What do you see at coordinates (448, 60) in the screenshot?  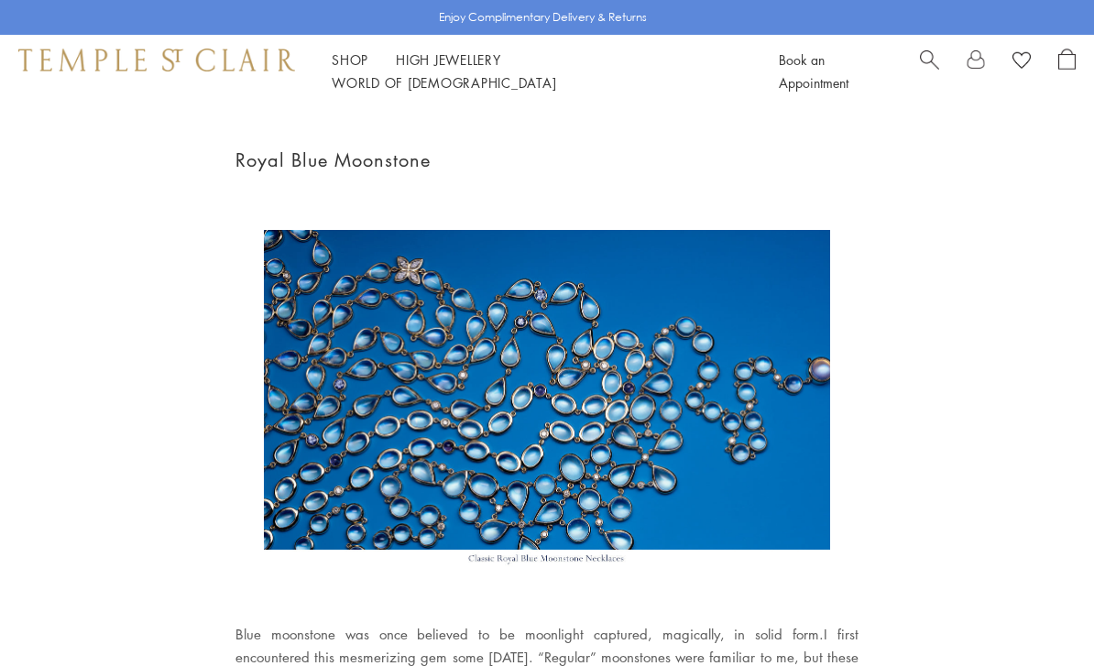 I see `a: High JewelleryHigh Jewellery` at bounding box center [448, 60].